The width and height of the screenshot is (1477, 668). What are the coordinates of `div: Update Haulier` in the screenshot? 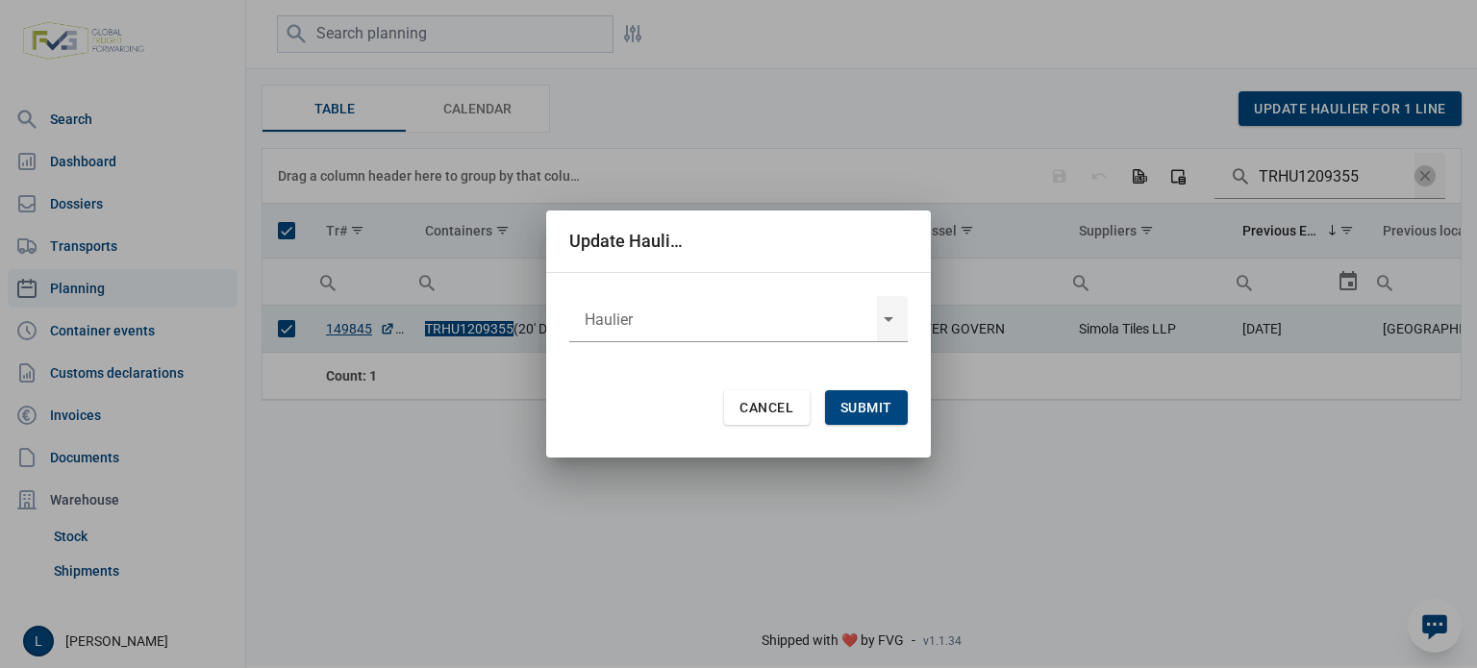 It's located at (627, 240).